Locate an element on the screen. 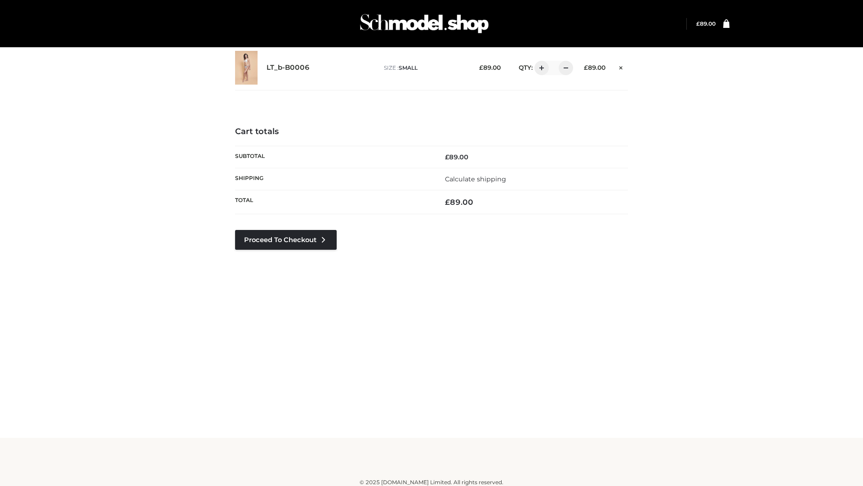 The width and height of the screenshot is (863, 486). a: LT_b-B0006 is located at coordinates (288, 67).